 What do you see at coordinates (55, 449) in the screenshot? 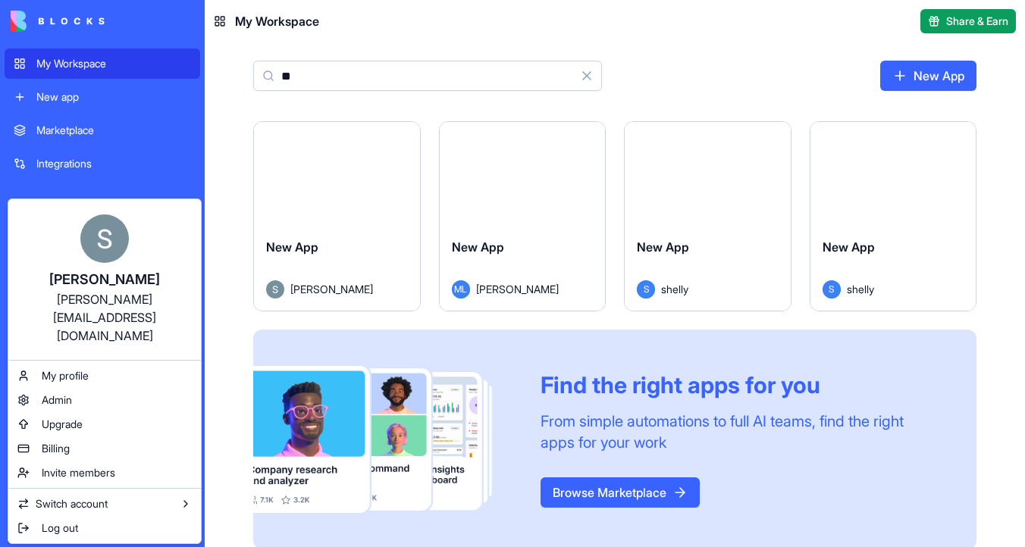
I see `span: Billing` at bounding box center [55, 449].